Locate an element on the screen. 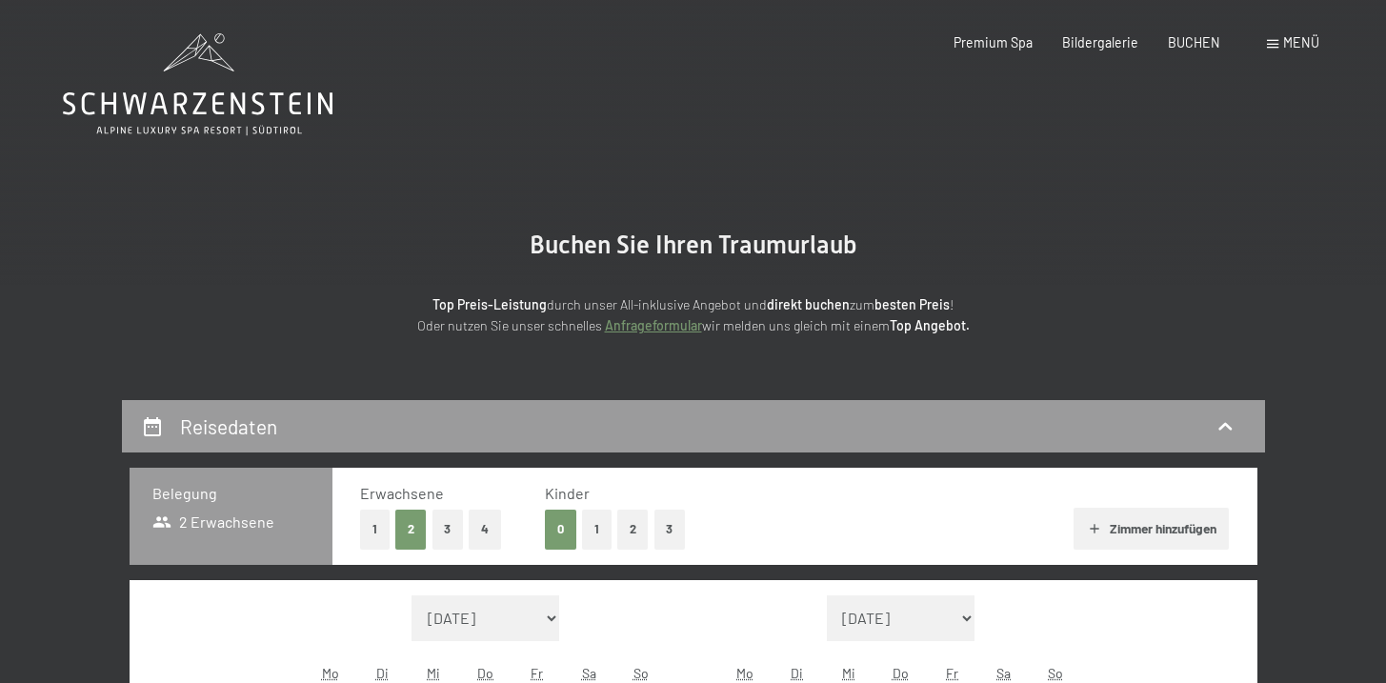  span: Buchen Sie Ihren Traumurlaub is located at coordinates (694, 245).